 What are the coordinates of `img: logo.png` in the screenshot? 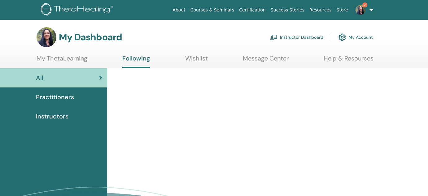 It's located at (78, 10).